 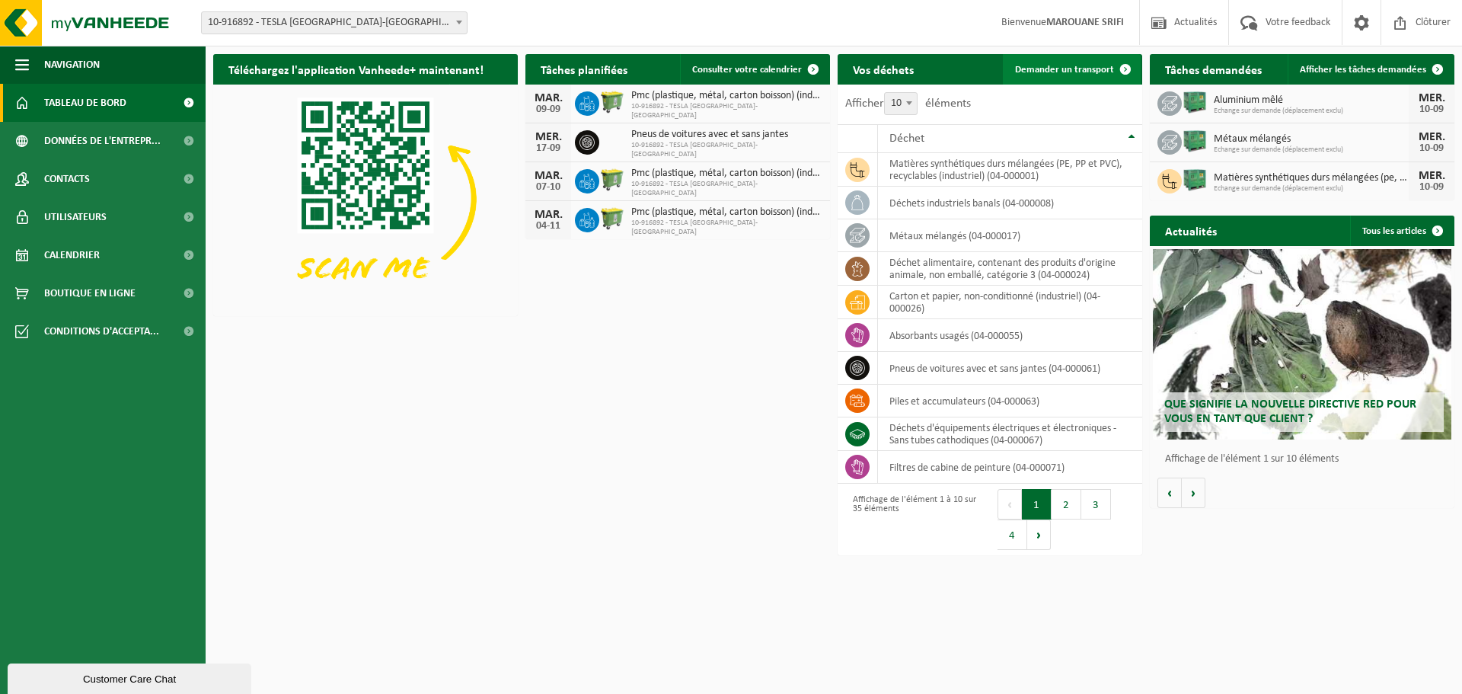 I want to click on button: 3, so click(x=1096, y=504).